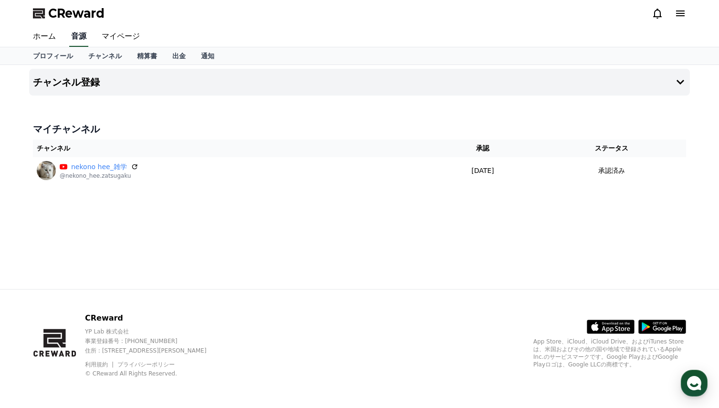  Describe the element at coordinates (208, 56) in the screenshot. I see `a: 通知` at that location.